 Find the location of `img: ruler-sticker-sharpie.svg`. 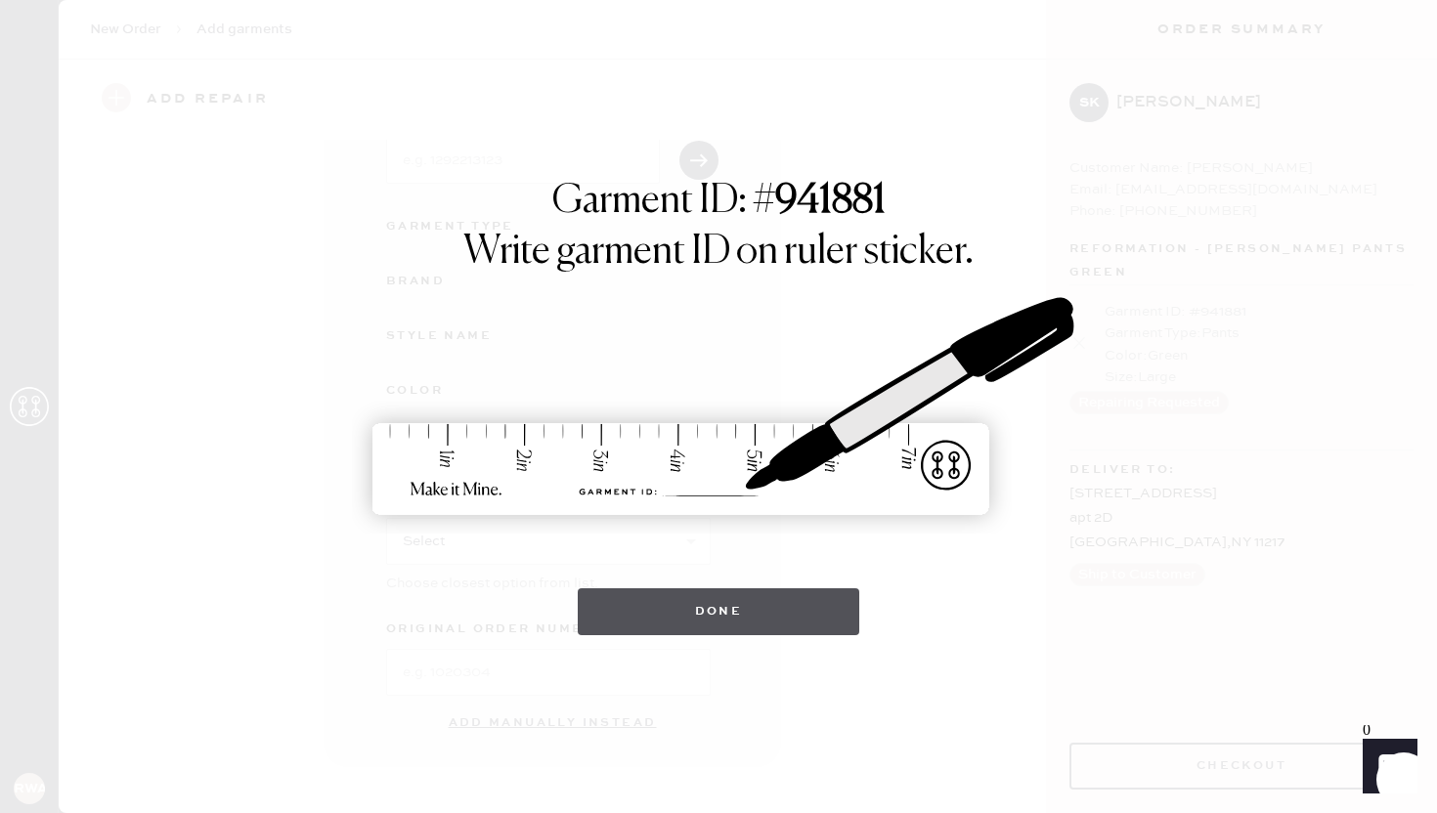

img: ruler-sticker-sharpie.svg is located at coordinates (718, 408).